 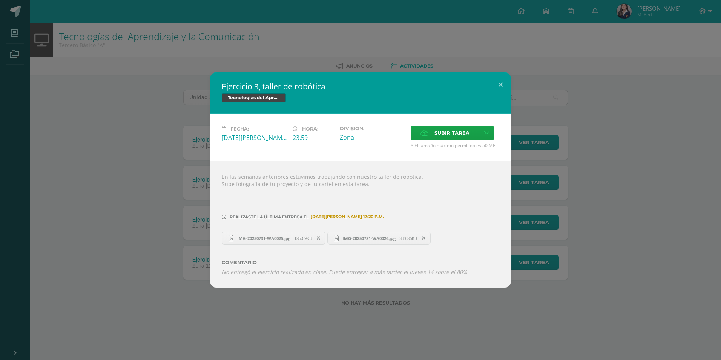 What do you see at coordinates (254, 98) in the screenshot?
I see `span: Tecnologías del Aprendizaje y la Comunicación` at bounding box center [254, 98].